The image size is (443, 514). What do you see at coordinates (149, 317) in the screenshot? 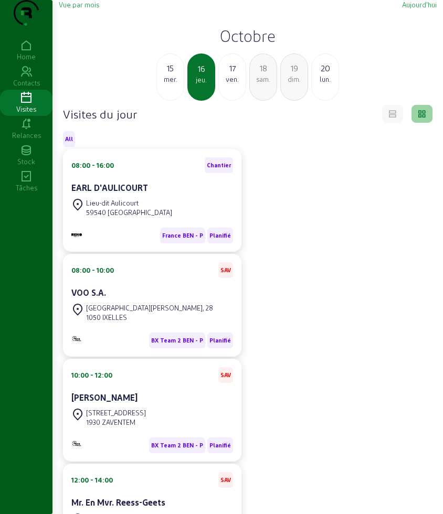
I see `div: 1050 IXELLES` at bounding box center [149, 317].